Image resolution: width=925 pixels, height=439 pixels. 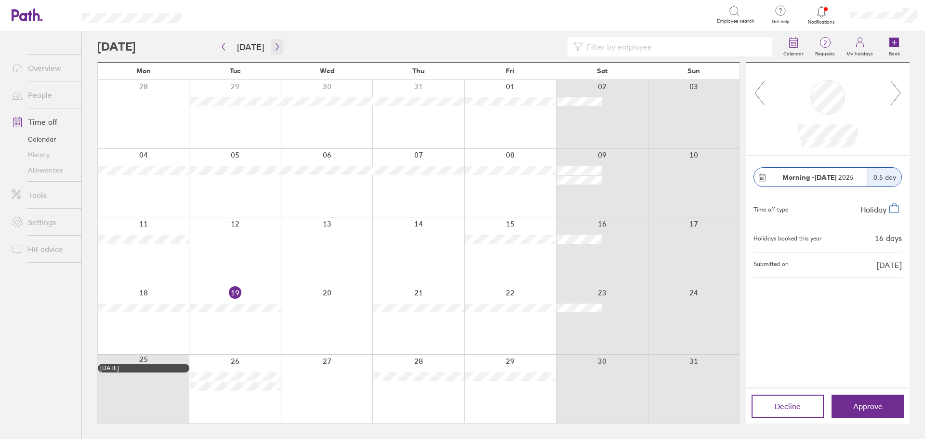 What do you see at coordinates (821, 22) in the screenshot?
I see `span: Notifications` at bounding box center [821, 22].